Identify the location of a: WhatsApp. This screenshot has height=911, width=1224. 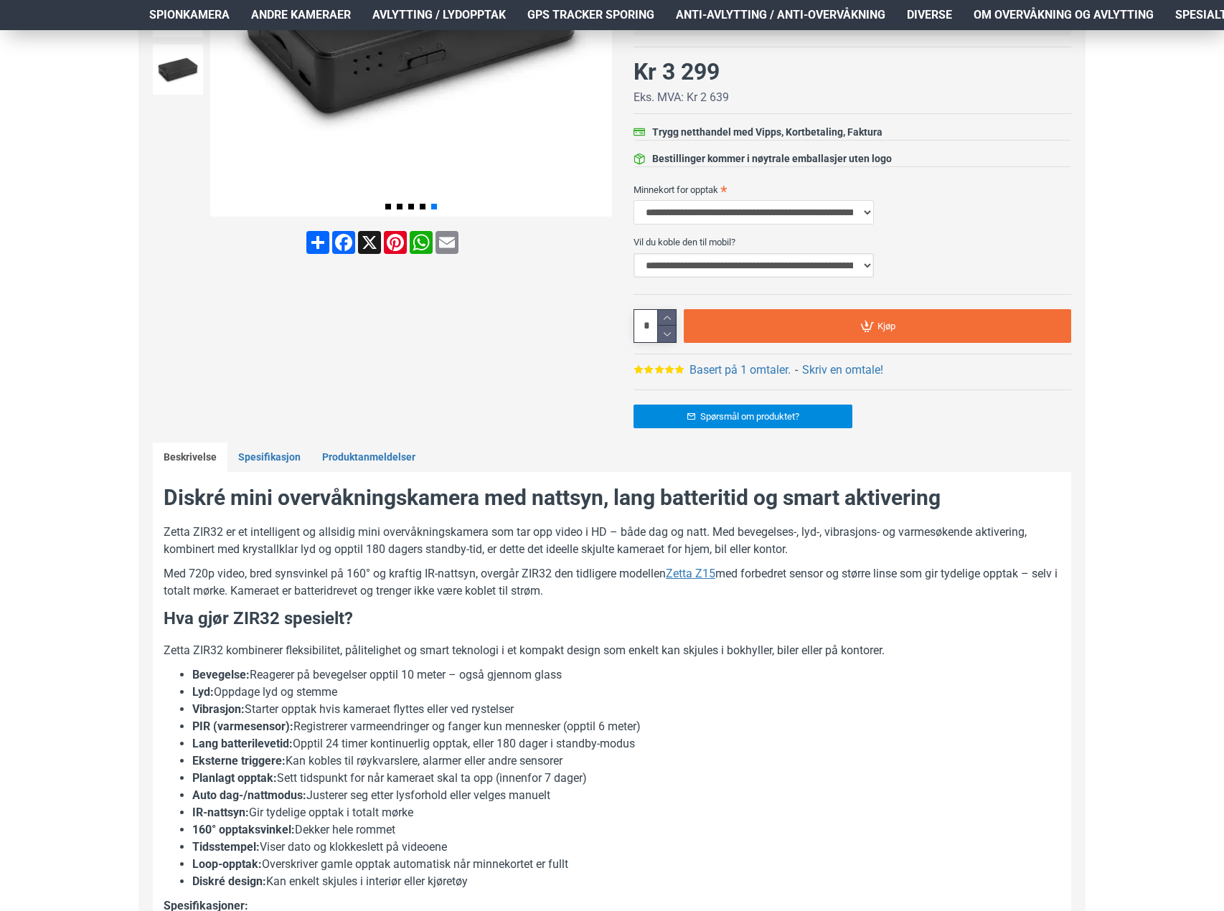
(421, 243).